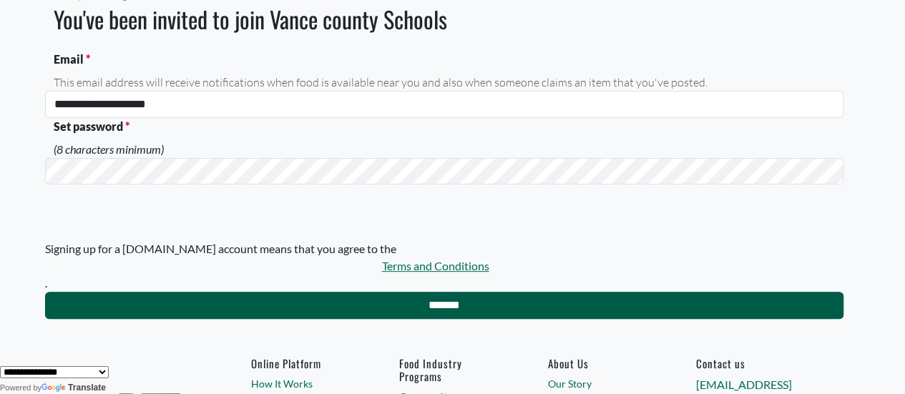 The width and height of the screenshot is (905, 394). I want to click on h6: About Us, so click(600, 363).